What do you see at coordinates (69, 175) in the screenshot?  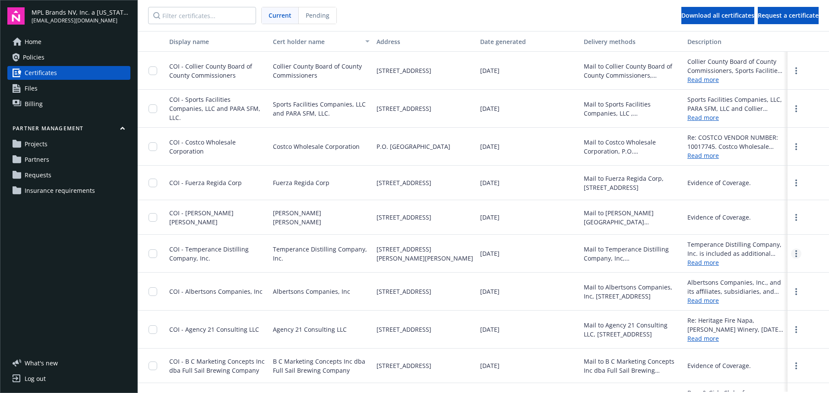 I see `a: Requests` at bounding box center [69, 175].